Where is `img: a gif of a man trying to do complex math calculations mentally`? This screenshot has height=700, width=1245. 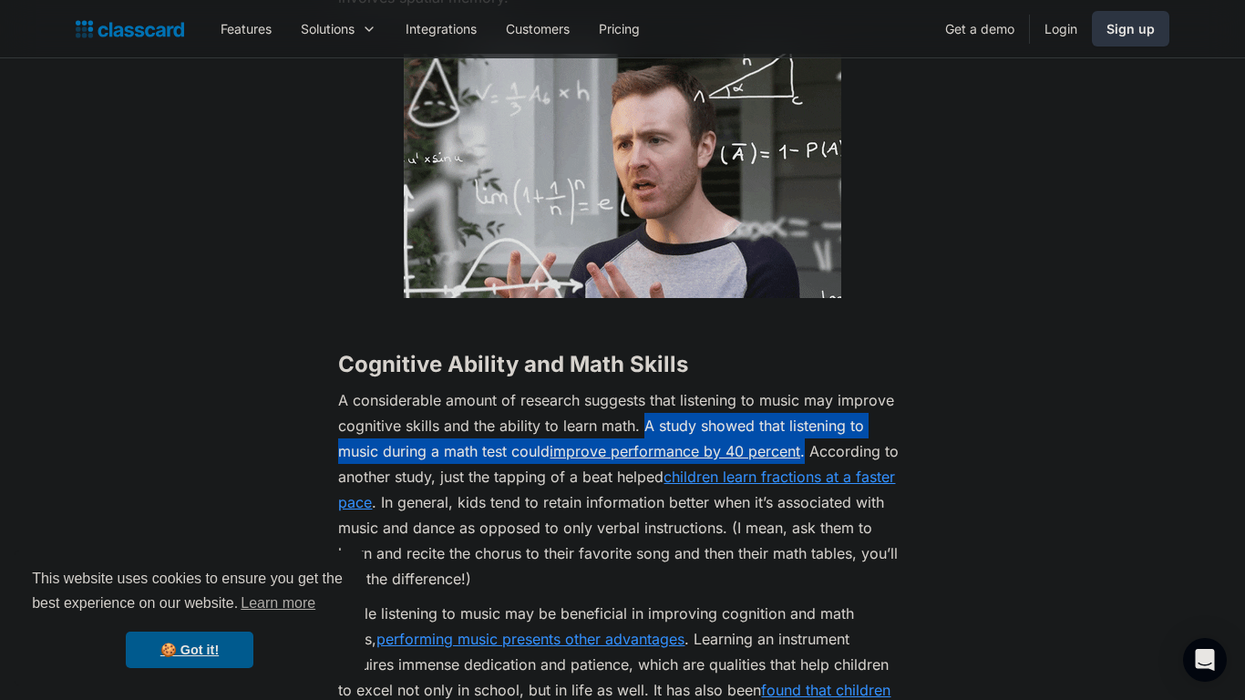 img: a gif of a man trying to do complex math calculations mentally is located at coordinates (622, 176).